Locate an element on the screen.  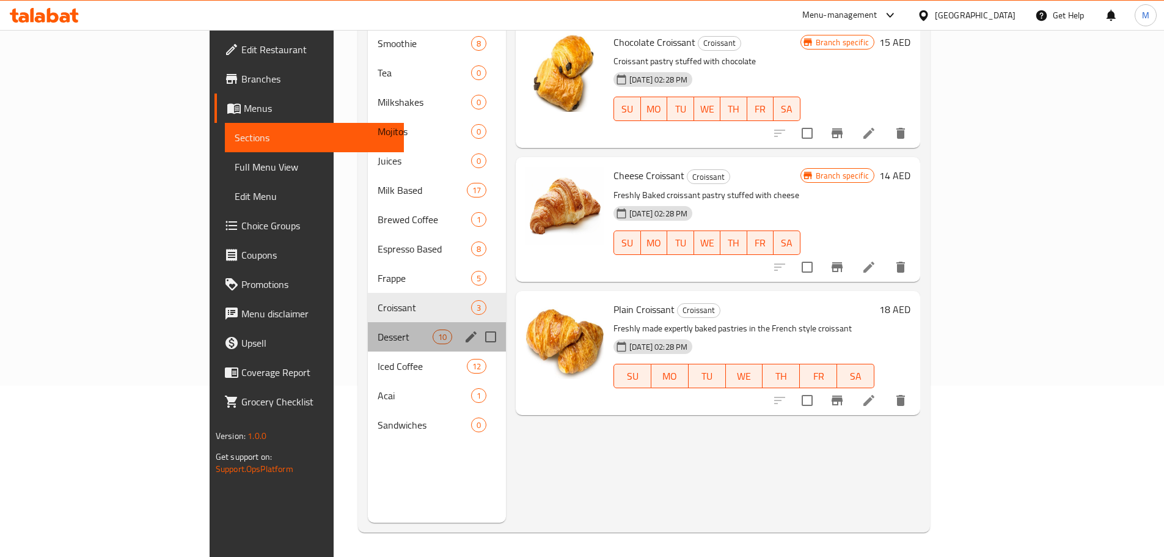
span: Dessert is located at coordinates (405, 337).